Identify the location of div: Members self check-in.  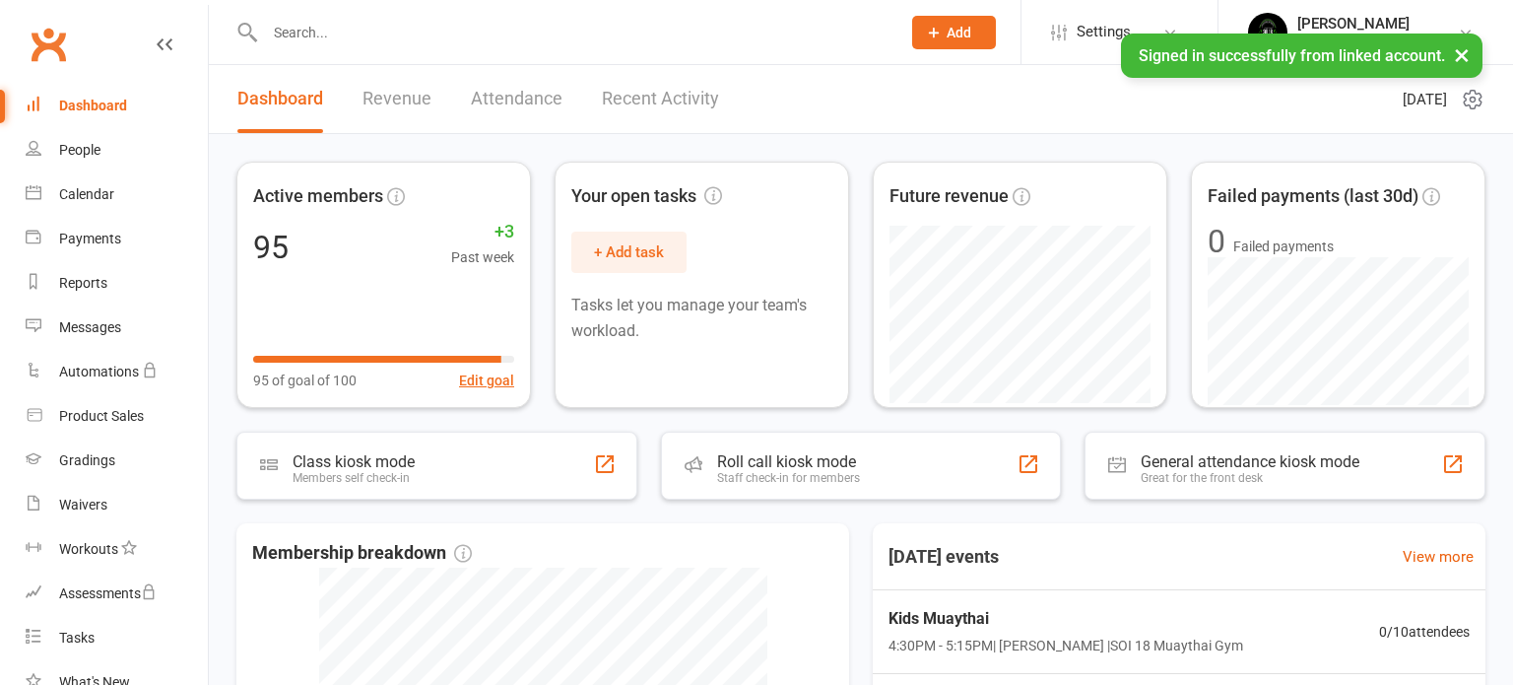
(354, 478).